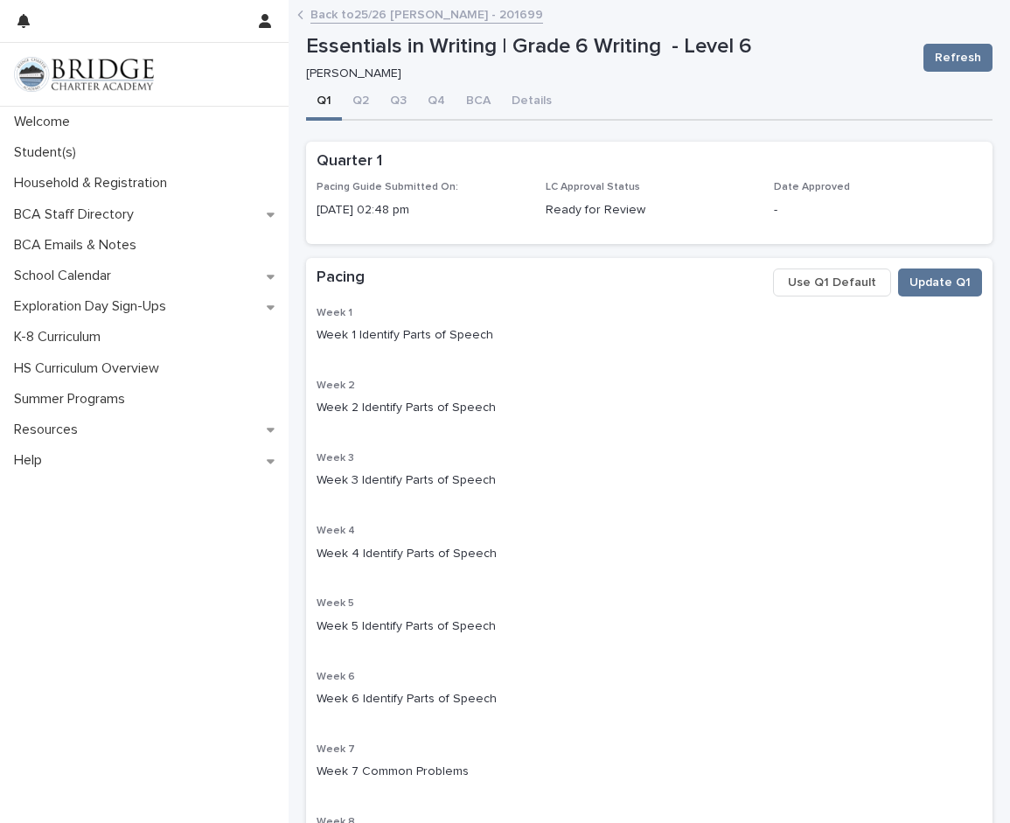 The height and width of the screenshot is (823, 1010). I want to click on h2: Pacing, so click(340, 278).